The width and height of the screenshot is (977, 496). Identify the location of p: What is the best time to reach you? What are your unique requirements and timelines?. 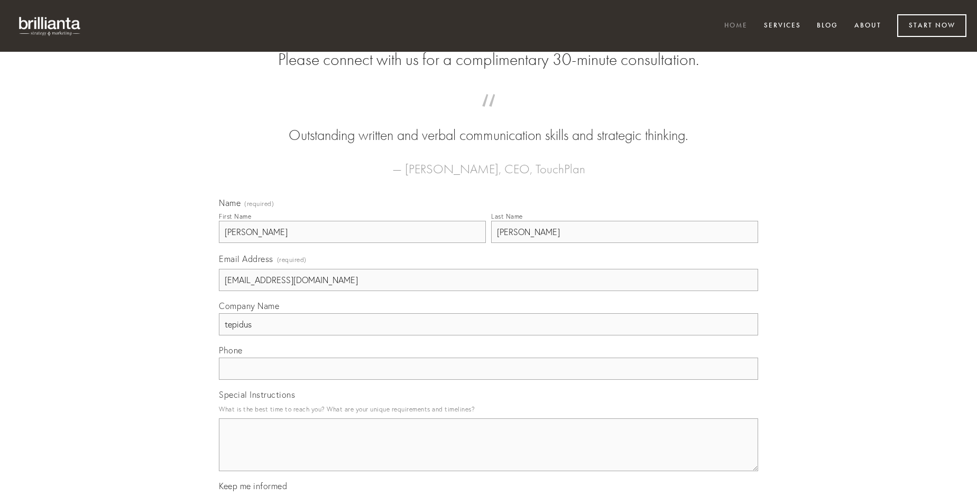
(489, 409).